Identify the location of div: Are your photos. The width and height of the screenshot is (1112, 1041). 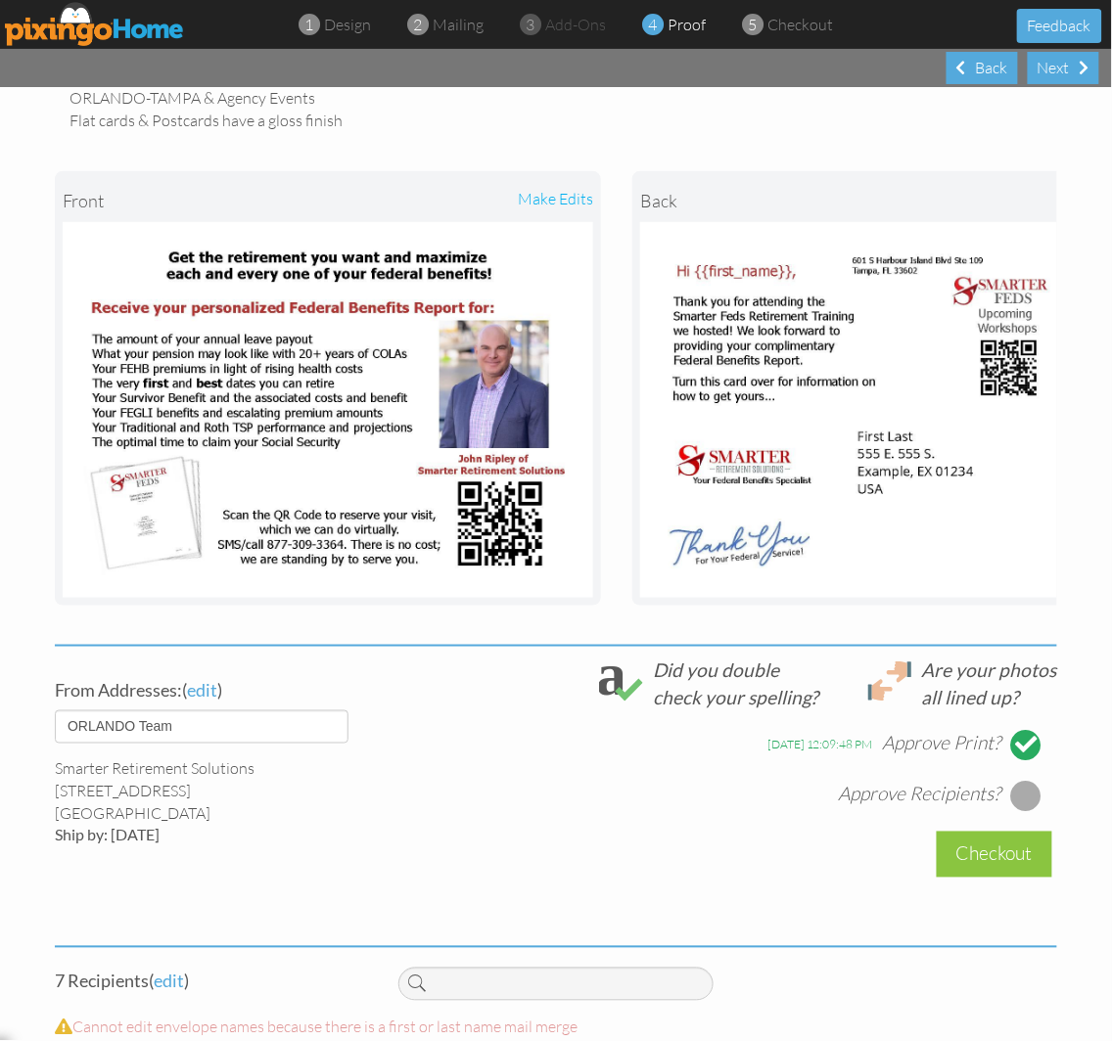
(990, 669).